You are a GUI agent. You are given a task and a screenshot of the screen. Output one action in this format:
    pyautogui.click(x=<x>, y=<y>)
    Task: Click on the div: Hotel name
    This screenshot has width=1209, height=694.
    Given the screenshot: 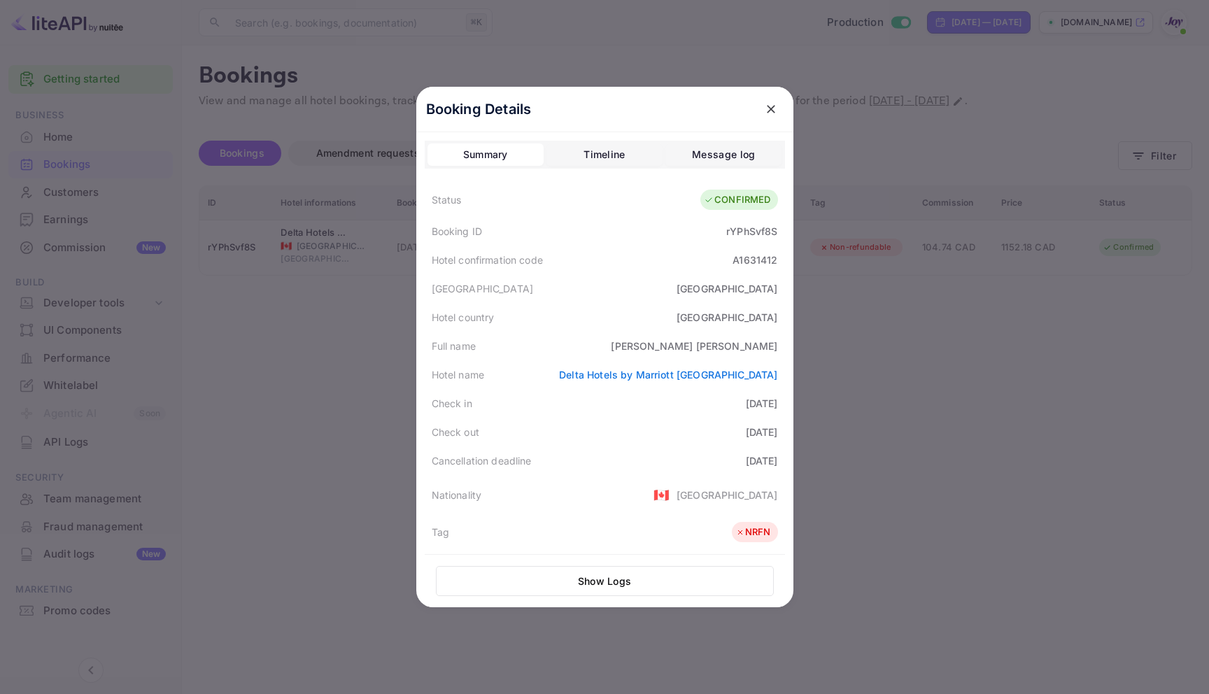 What is the action you would take?
    pyautogui.click(x=458, y=374)
    